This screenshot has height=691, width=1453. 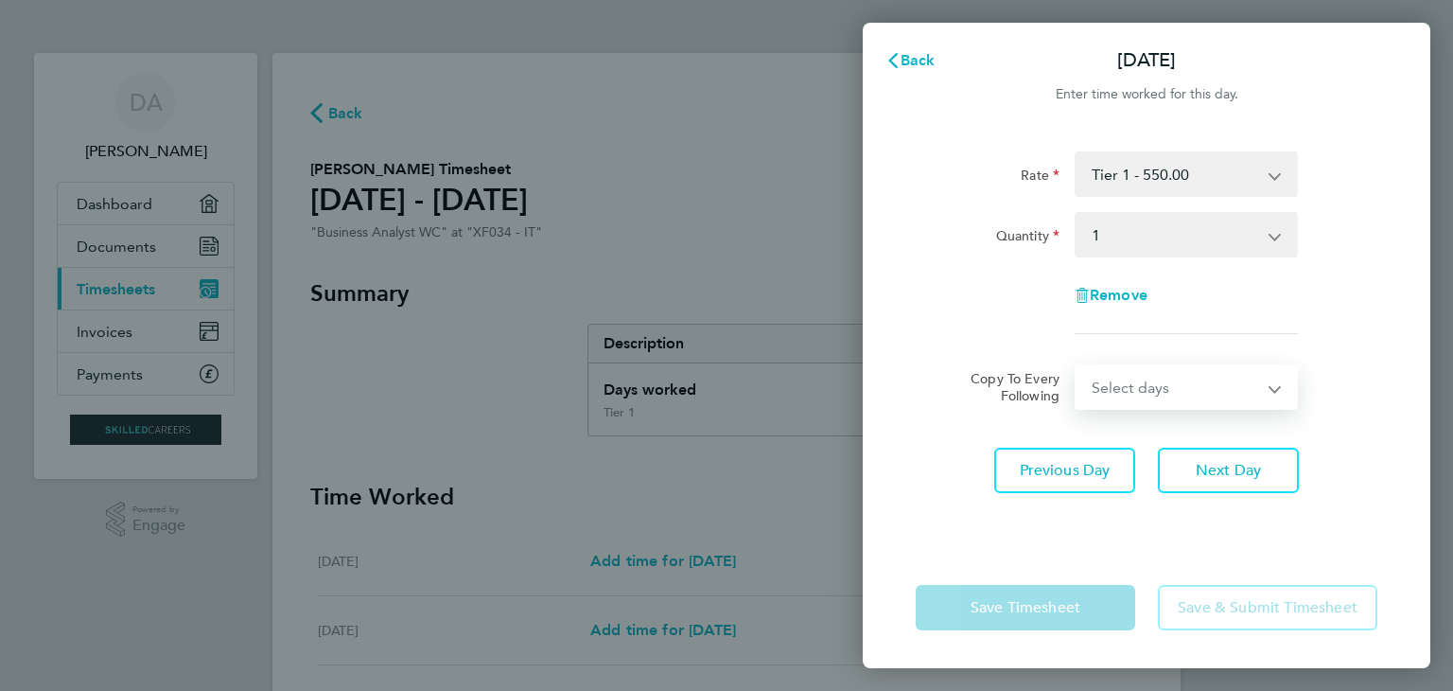 I want to click on button: Remove, so click(x=1111, y=295).